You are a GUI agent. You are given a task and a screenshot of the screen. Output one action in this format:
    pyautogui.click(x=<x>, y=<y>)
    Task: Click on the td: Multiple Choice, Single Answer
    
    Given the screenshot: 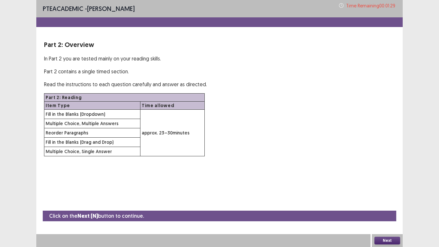 What is the action you would take?
    pyautogui.click(x=92, y=151)
    